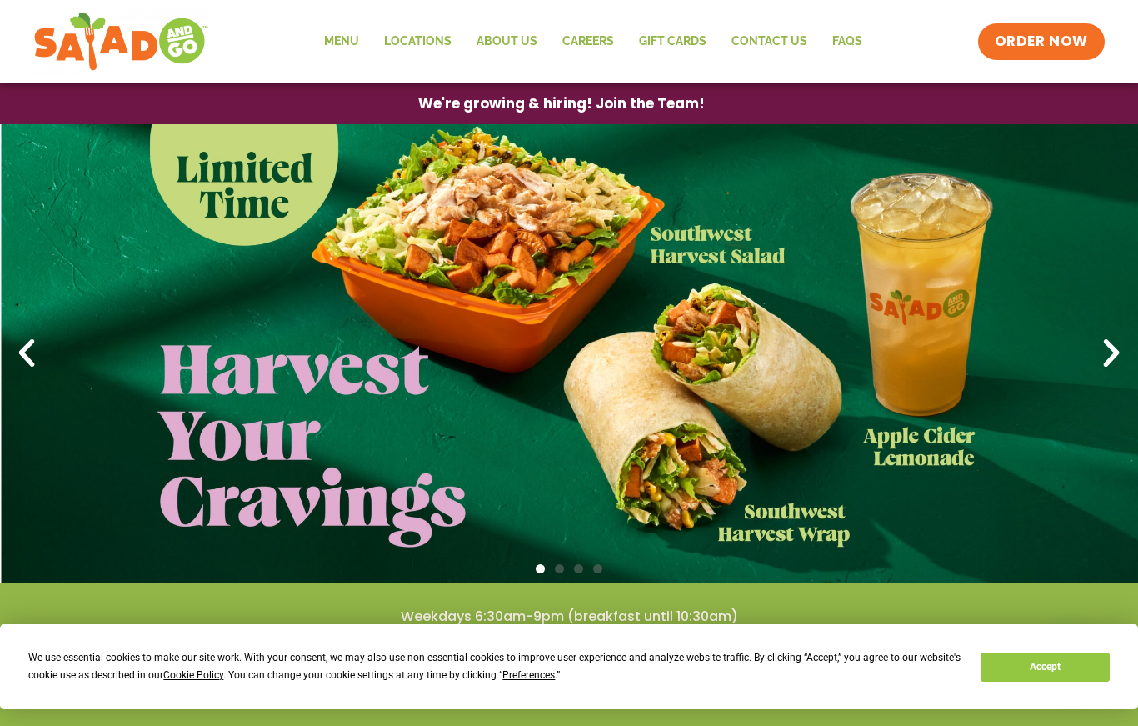  What do you see at coordinates (1045, 667) in the screenshot?
I see `button: Accept` at bounding box center [1045, 667].